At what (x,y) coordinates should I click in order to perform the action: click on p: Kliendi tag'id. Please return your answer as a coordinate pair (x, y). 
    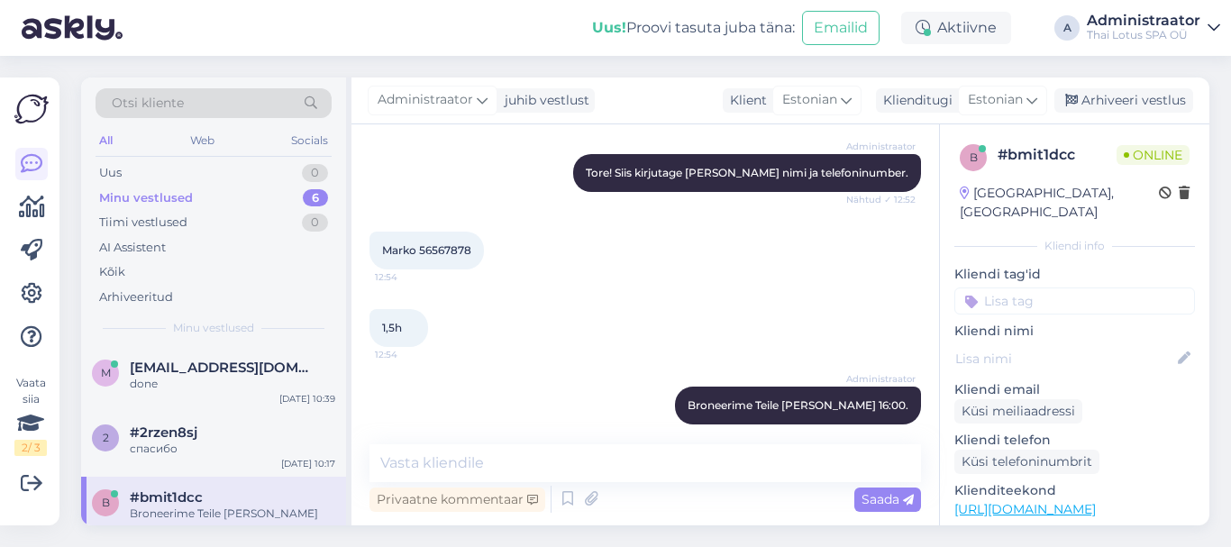
    Looking at the image, I should click on (1074, 274).